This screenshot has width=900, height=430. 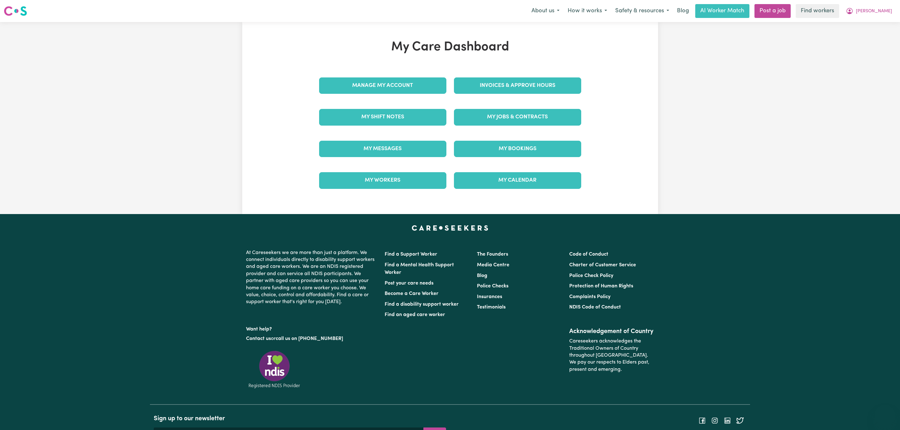 I want to click on a: The Founders, so click(x=492, y=254).